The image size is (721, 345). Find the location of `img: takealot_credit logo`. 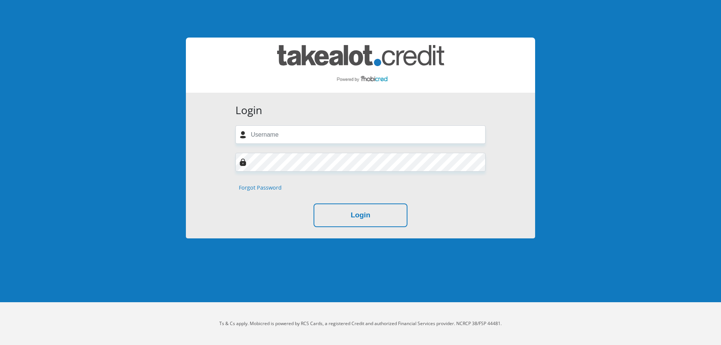

img: takealot_credit logo is located at coordinates (361, 65).